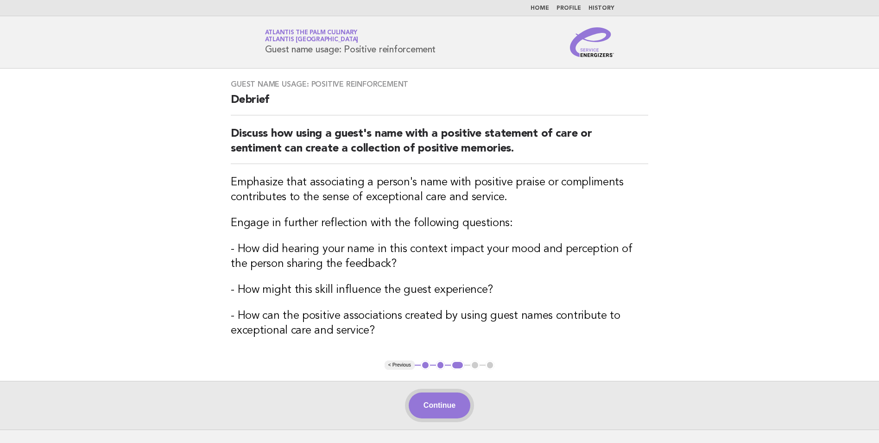  I want to click on h3: Emphasize that associating a person's name with positive praise or compliments contributes to the..., so click(439, 190).